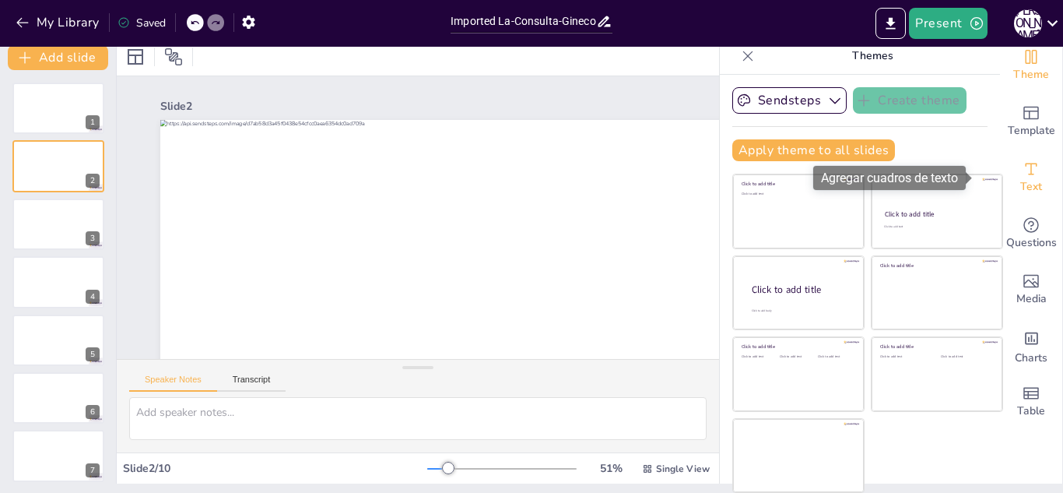 The height and width of the screenshot is (493, 1063). What do you see at coordinates (1031, 177) in the screenshot?
I see `div: Add text boxes` at bounding box center [1031, 177].